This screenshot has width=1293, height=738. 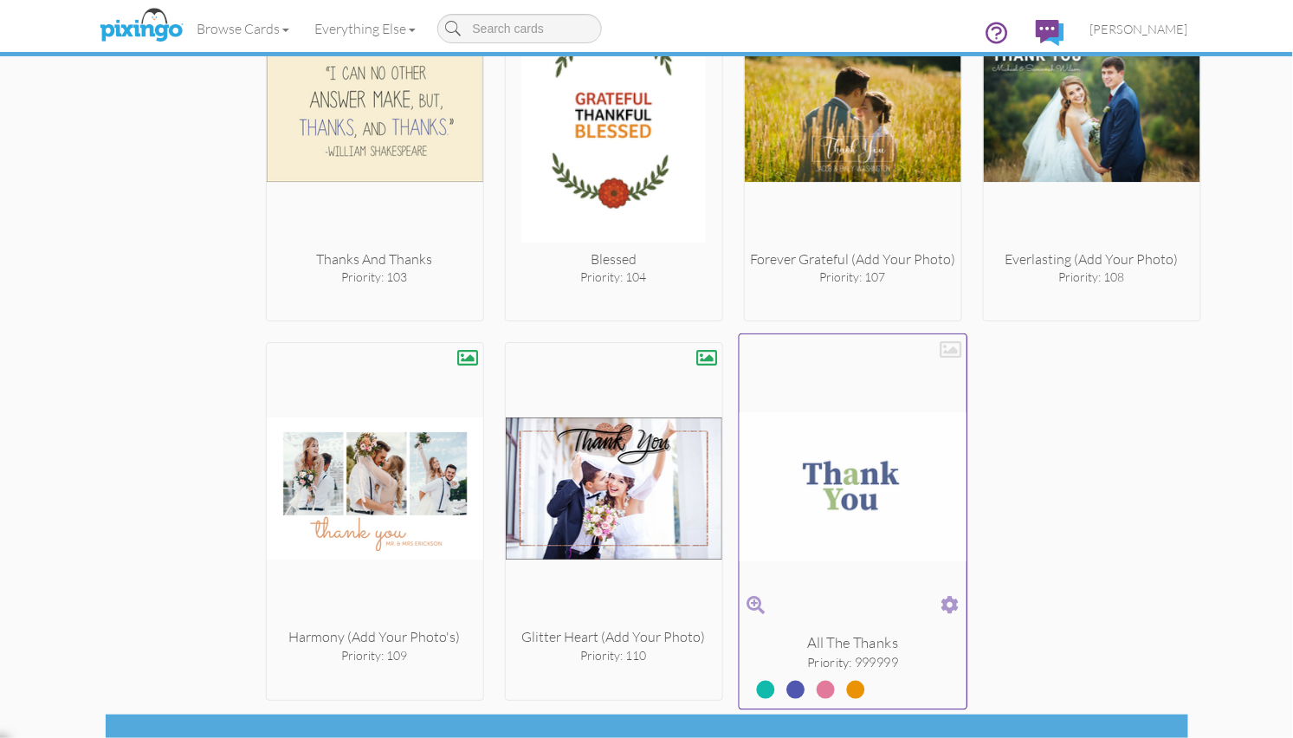 What do you see at coordinates (366, 29) in the screenshot?
I see `a: Everything Else` at bounding box center [366, 29].